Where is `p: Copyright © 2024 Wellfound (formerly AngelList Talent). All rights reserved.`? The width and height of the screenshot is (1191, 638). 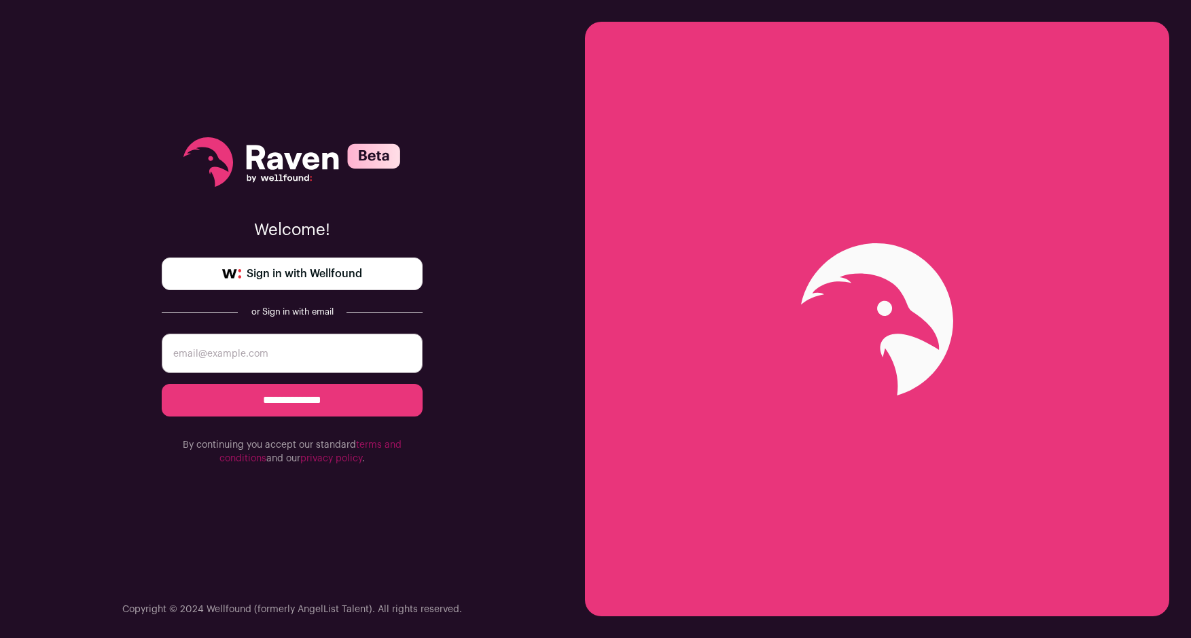 p: Copyright © 2024 Wellfound (formerly AngelList Talent). All rights reserved. is located at coordinates (292, 609).